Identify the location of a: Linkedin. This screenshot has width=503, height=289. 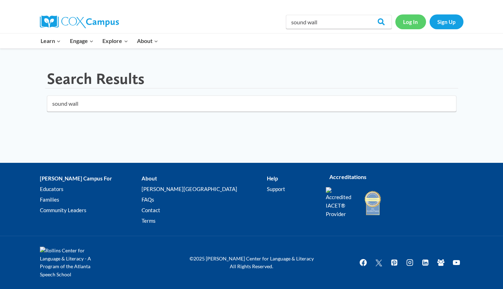
(425, 263).